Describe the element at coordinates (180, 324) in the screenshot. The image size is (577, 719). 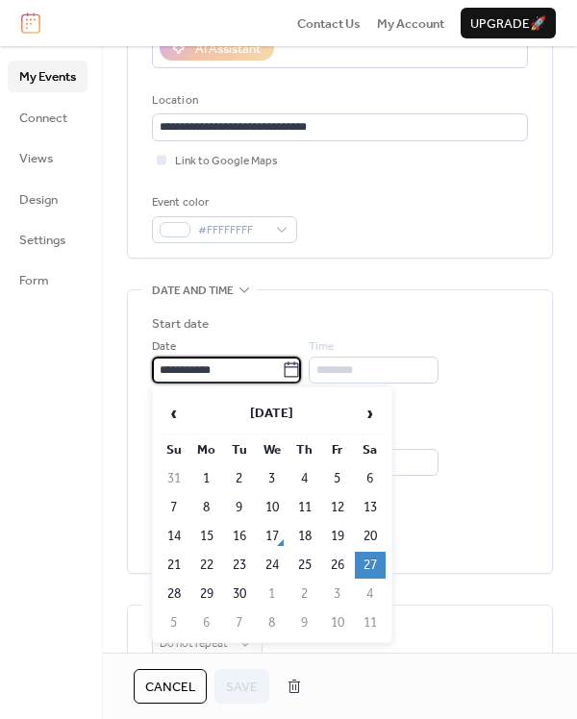
I see `div: Start date` at that location.